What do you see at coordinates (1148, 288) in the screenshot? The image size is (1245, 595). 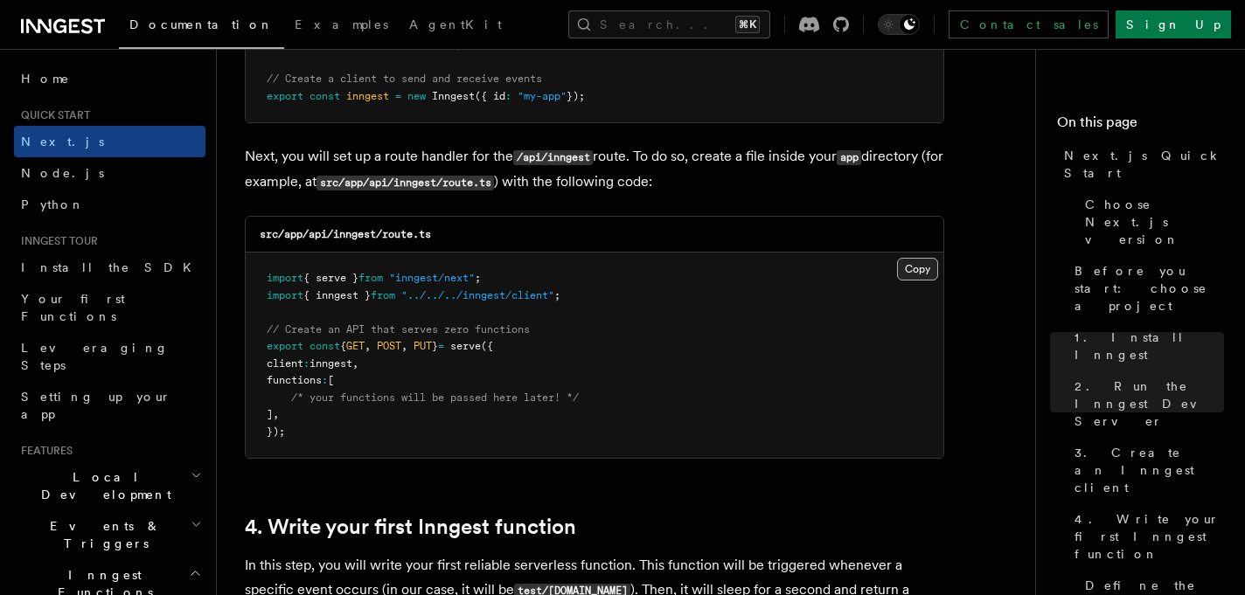 I see `span: Before you start: choose a project` at bounding box center [1148, 288].